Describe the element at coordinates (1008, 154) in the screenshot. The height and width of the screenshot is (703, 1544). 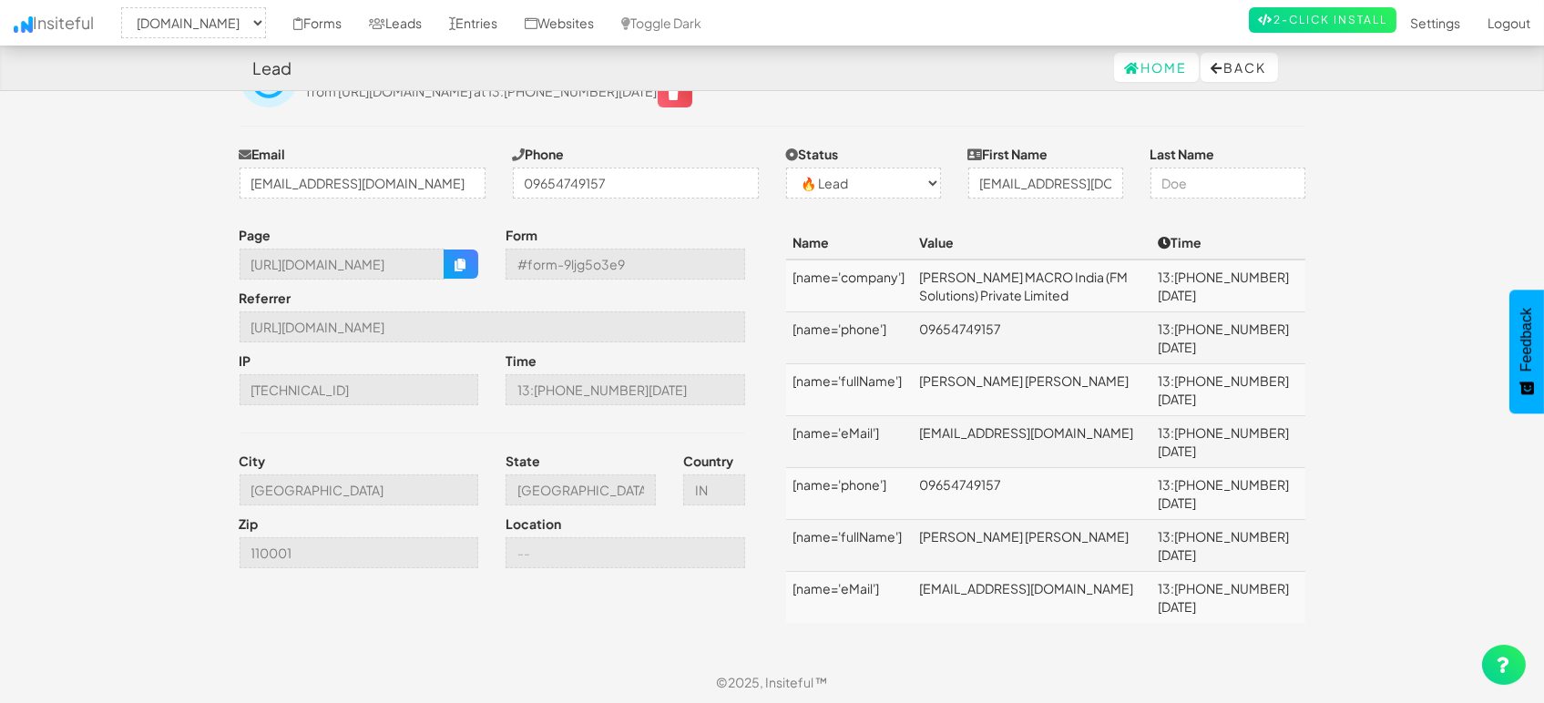
I see `label: First Name` at that location.